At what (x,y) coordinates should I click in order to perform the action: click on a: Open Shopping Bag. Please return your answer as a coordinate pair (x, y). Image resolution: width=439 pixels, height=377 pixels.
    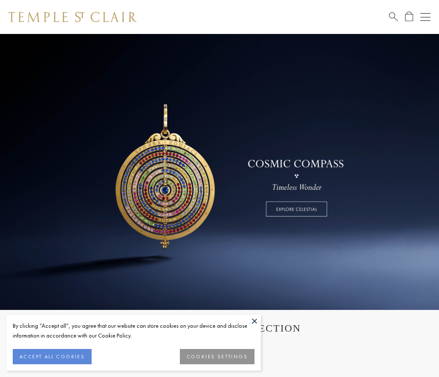
    Looking at the image, I should click on (409, 17).